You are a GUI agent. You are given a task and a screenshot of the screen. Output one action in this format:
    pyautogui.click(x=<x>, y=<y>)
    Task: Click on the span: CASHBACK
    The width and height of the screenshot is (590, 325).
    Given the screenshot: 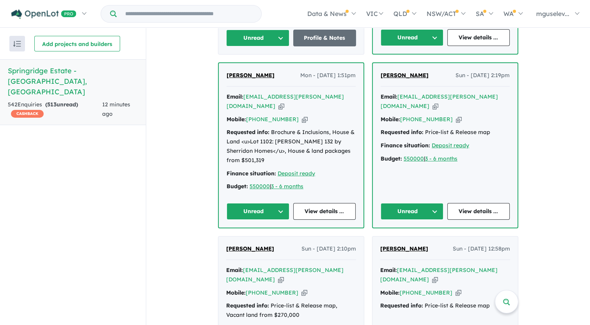 What is the action you would take?
    pyautogui.click(x=27, y=114)
    